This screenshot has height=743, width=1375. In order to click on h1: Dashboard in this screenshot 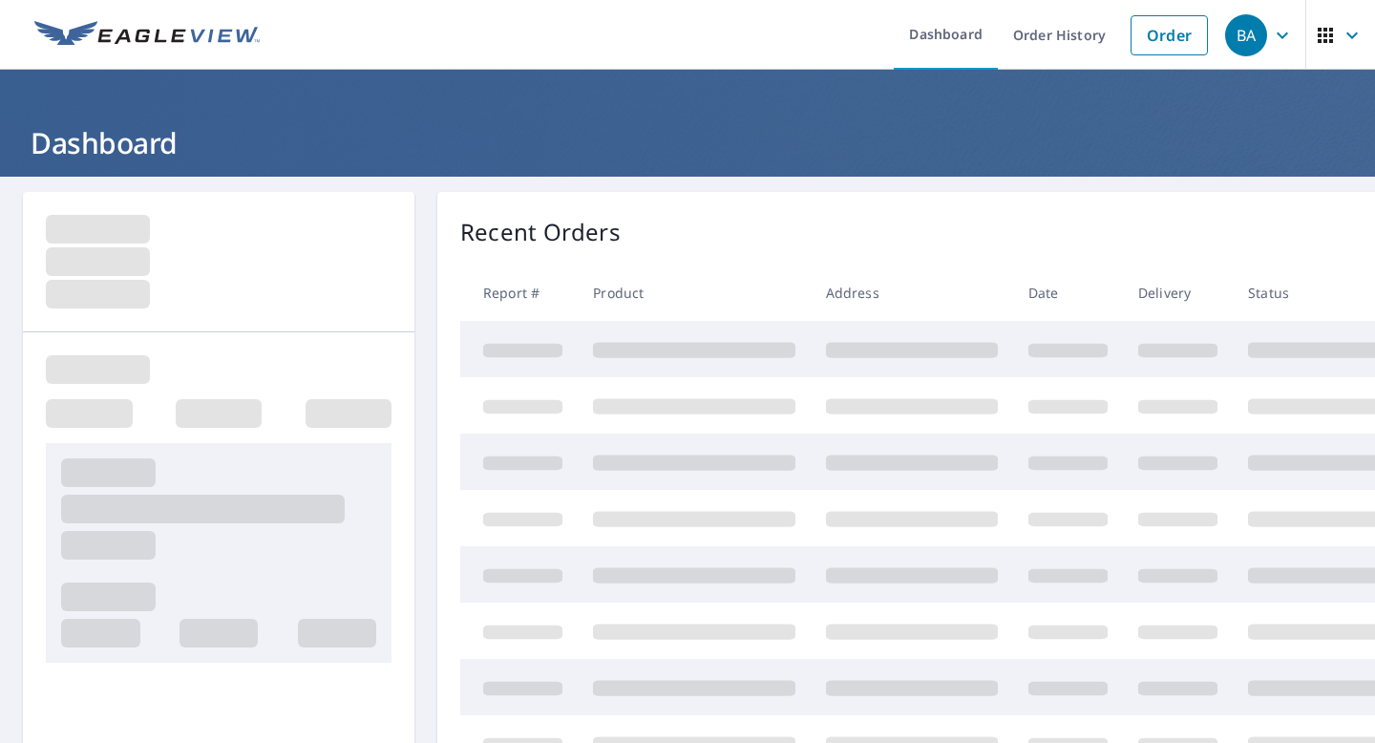, I will do `click(687, 142)`.